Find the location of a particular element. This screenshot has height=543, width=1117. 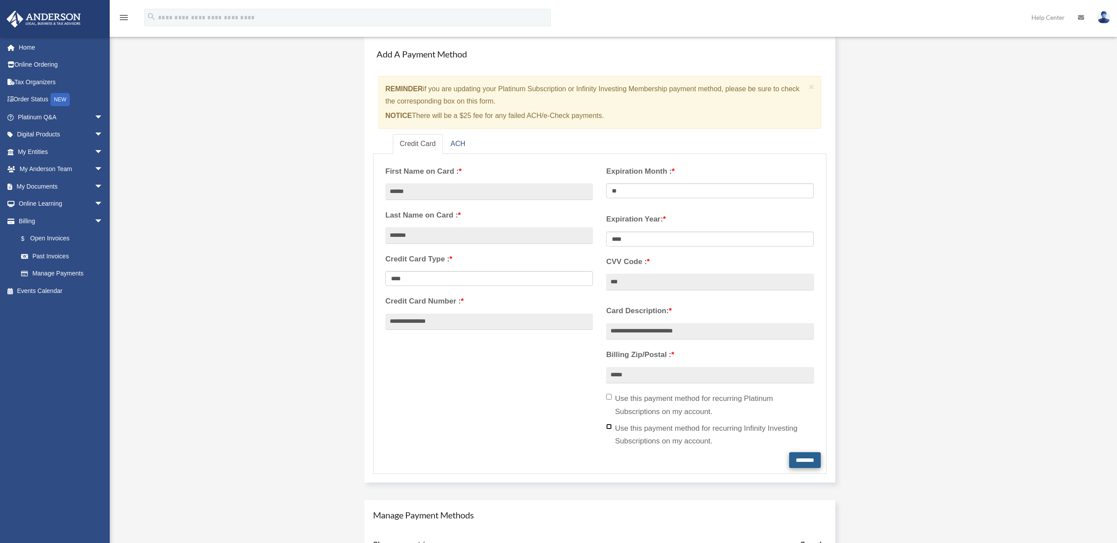

label: Last Name on Card : is located at coordinates (489, 215).